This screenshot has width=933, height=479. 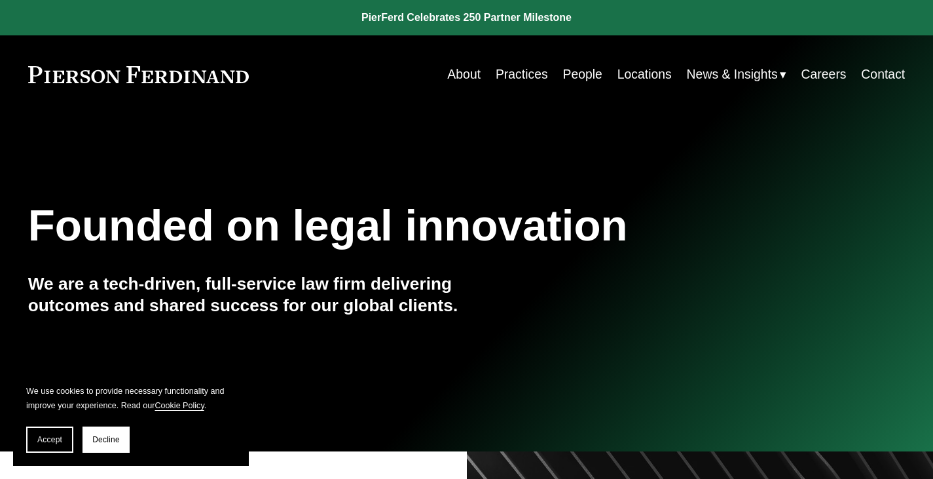 I want to click on p: We use cookies to provide necessary functionality and improve your experience. Read our ., so click(x=131, y=398).